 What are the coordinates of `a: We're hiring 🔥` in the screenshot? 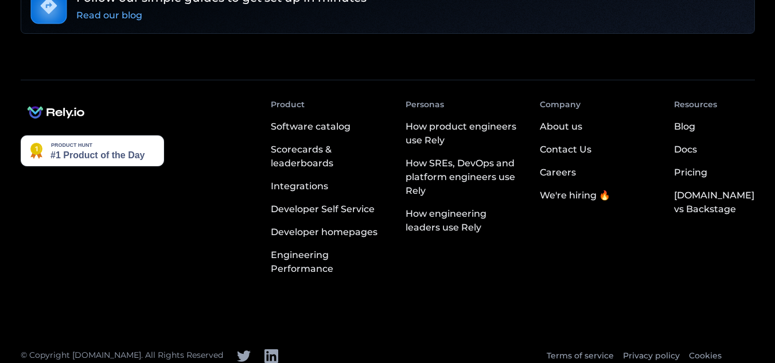 It's located at (575, 196).